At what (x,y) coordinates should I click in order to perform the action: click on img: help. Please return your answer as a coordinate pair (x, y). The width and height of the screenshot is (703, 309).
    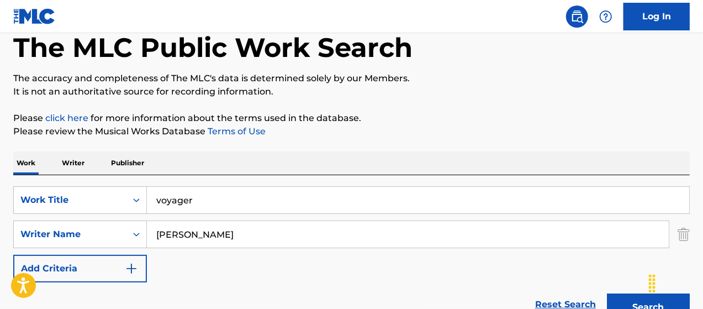
    Looking at the image, I should click on (606, 17).